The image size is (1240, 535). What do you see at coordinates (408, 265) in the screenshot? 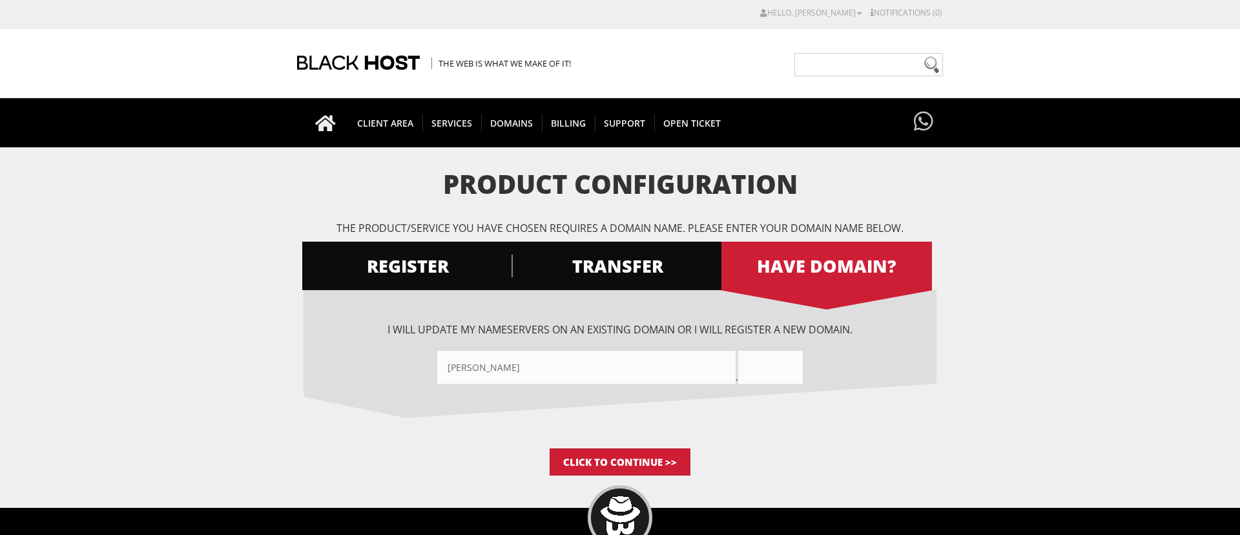
I see `span: REGISTER` at bounding box center [408, 265].